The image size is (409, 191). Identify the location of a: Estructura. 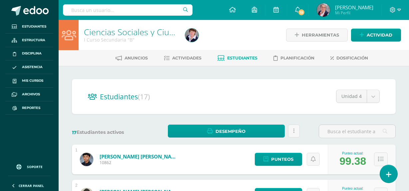
(29, 40).